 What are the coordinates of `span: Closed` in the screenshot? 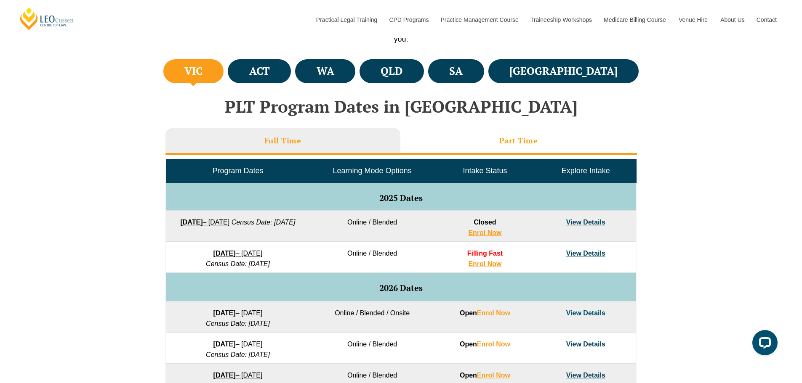 It's located at (484, 222).